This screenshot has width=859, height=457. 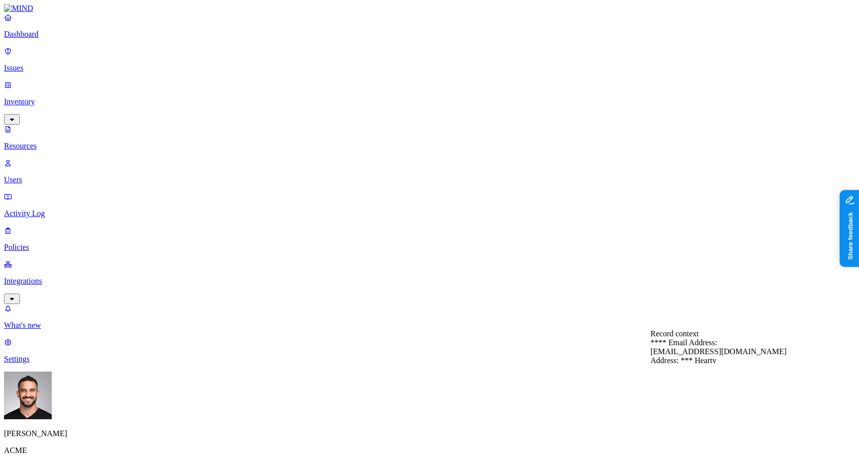 What do you see at coordinates (430, 34) in the screenshot?
I see `p: Dashboard` at bounding box center [430, 34].